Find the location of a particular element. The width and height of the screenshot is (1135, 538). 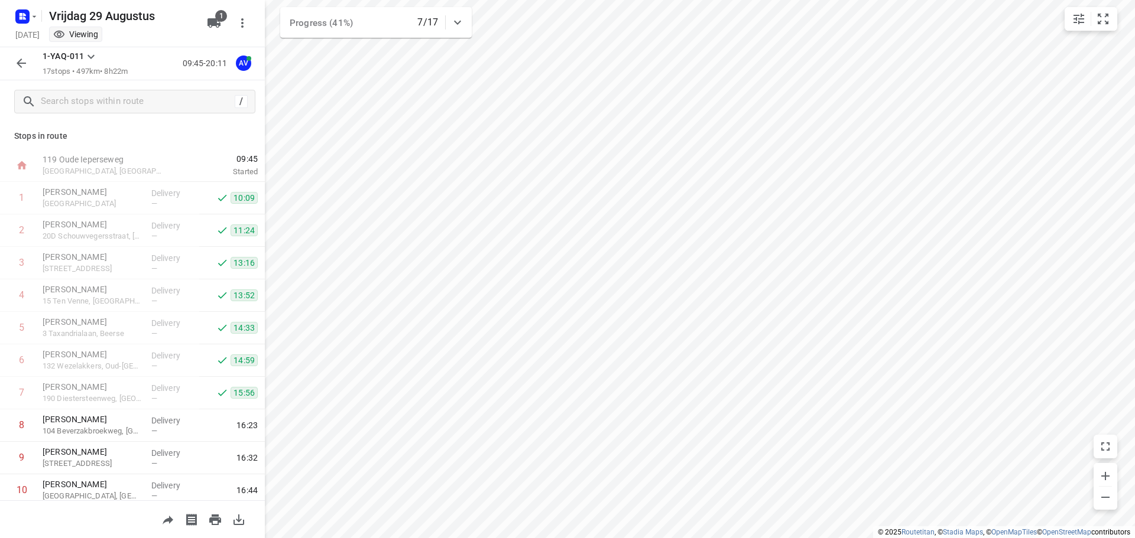

span: Print shipping labels is located at coordinates (191, 519).